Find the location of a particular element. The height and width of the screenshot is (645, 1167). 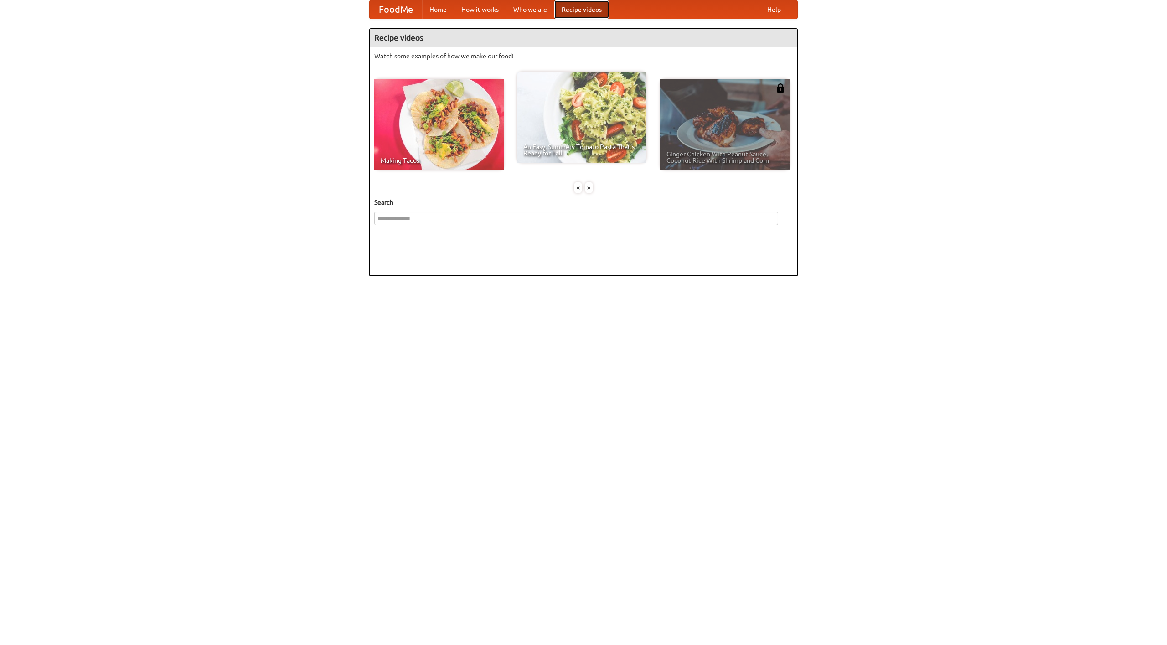

span: An Easy, Summery Tomato Pasta That's Ready for Fall is located at coordinates (582, 150).